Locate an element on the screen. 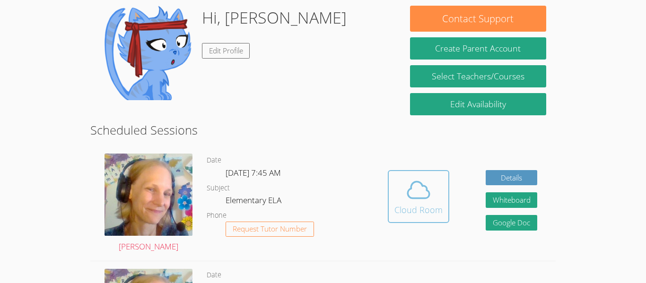  button: Whiteboard is located at coordinates (512, 200).